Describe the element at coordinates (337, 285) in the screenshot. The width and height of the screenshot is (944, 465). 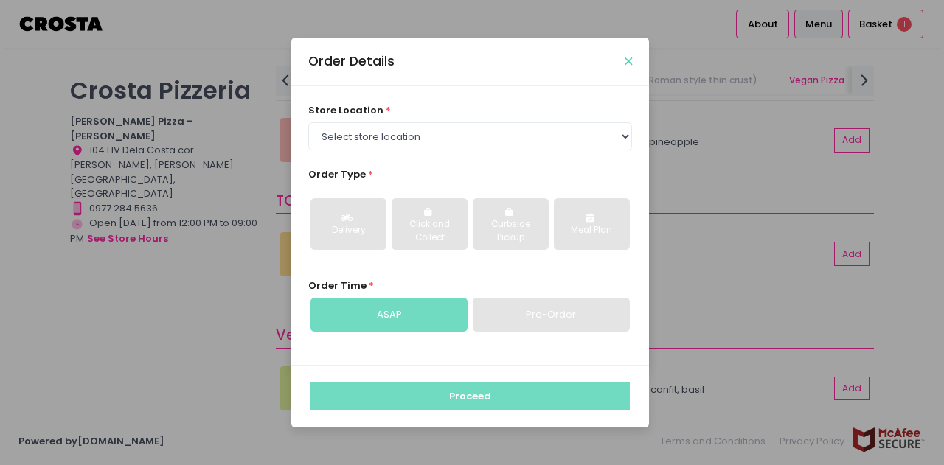
I see `span: Order Time` at that location.